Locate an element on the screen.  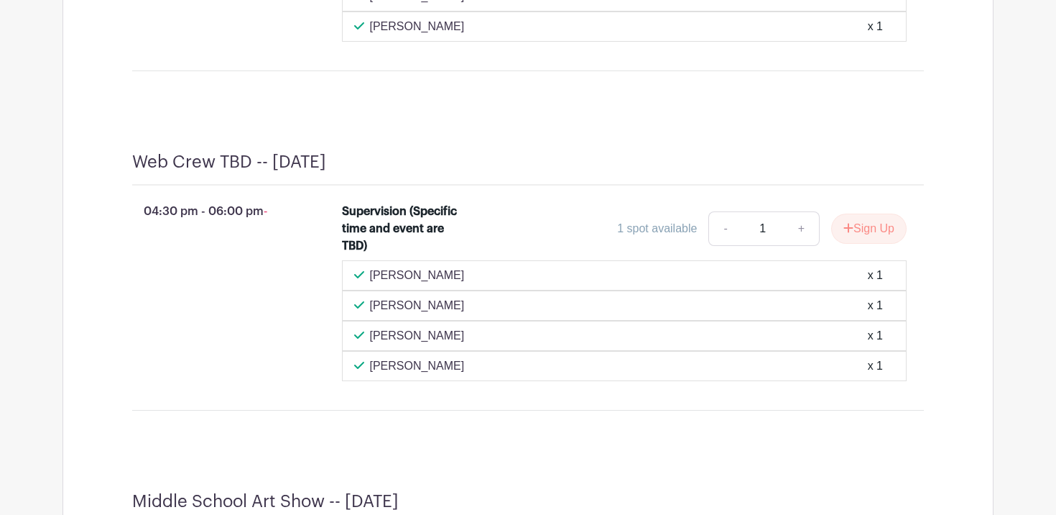
div: Supervision (Specific time and event are TBD) is located at coordinates (404, 229).